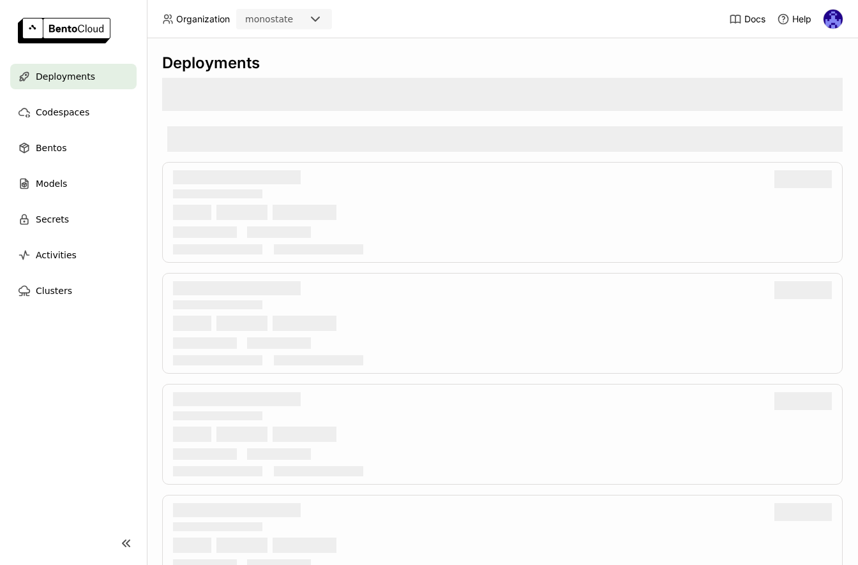 This screenshot has width=858, height=565. I want to click on a: Clusters, so click(73, 291).